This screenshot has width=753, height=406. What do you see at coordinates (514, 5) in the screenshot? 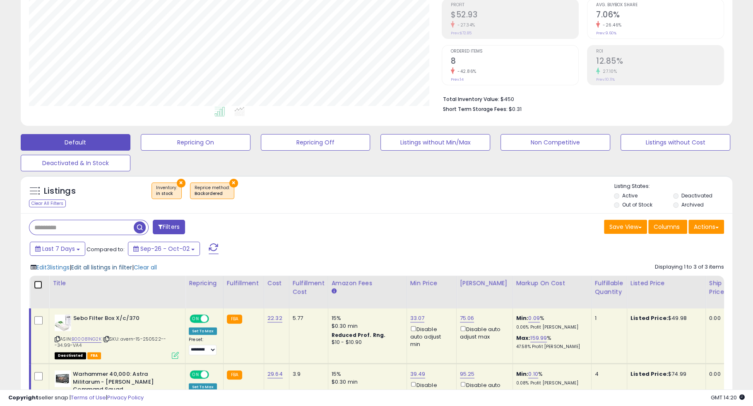
I see `span: Profit` at bounding box center [514, 5].